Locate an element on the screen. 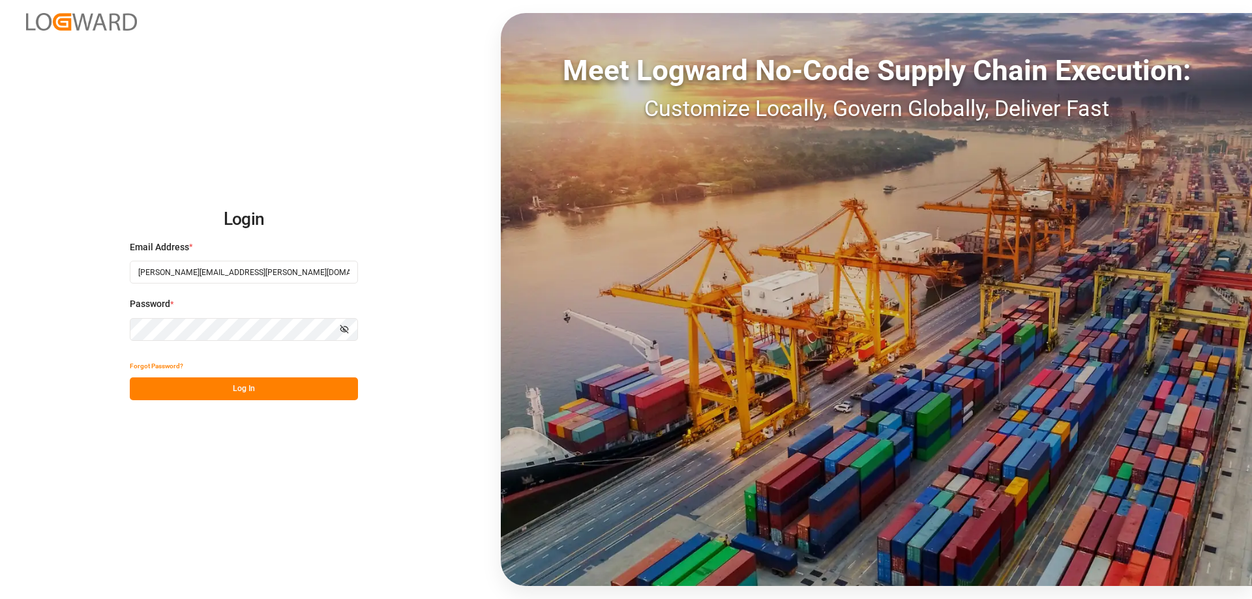 This screenshot has height=599, width=1252. input: Enter your email is located at coordinates (244, 272).